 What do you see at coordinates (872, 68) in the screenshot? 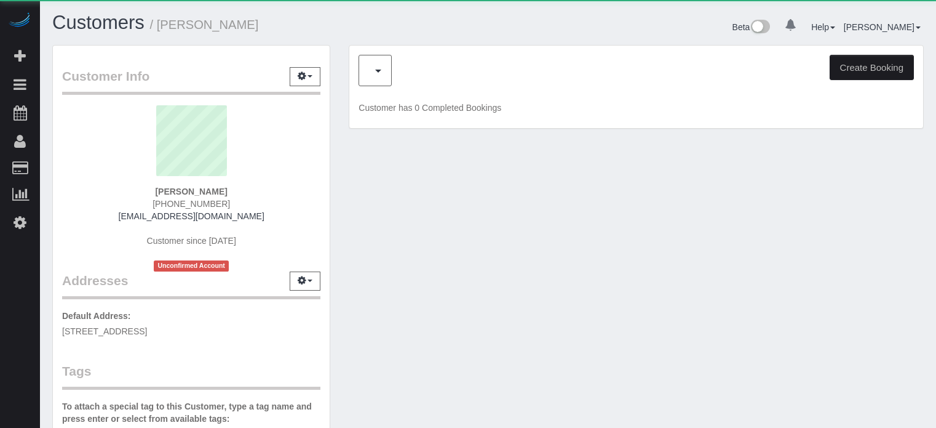
I see `button: Create Booking` at bounding box center [872, 68].